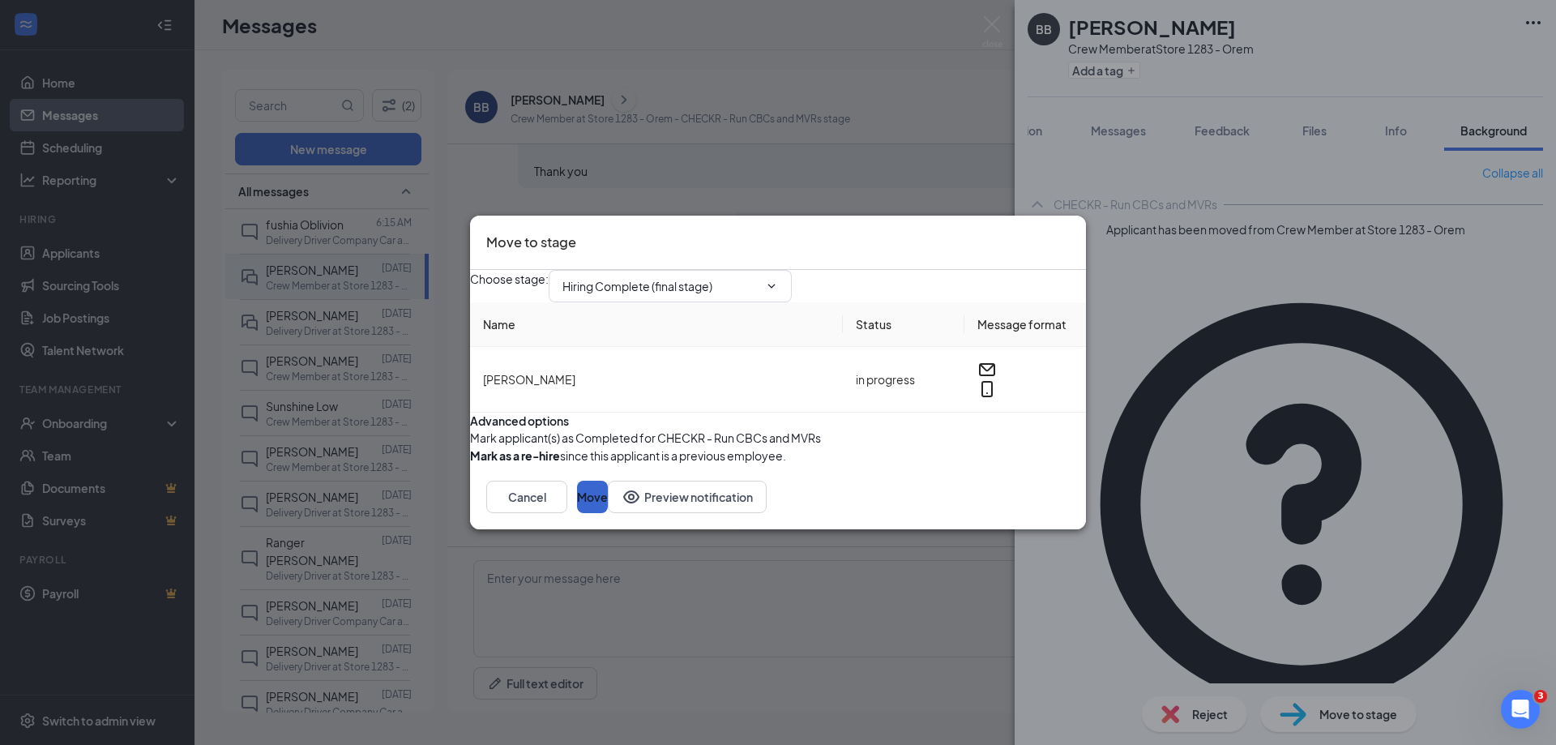 This screenshot has height=745, width=1556. Describe the element at coordinates (987, 369) in the screenshot. I see `svg: Email` at that location.